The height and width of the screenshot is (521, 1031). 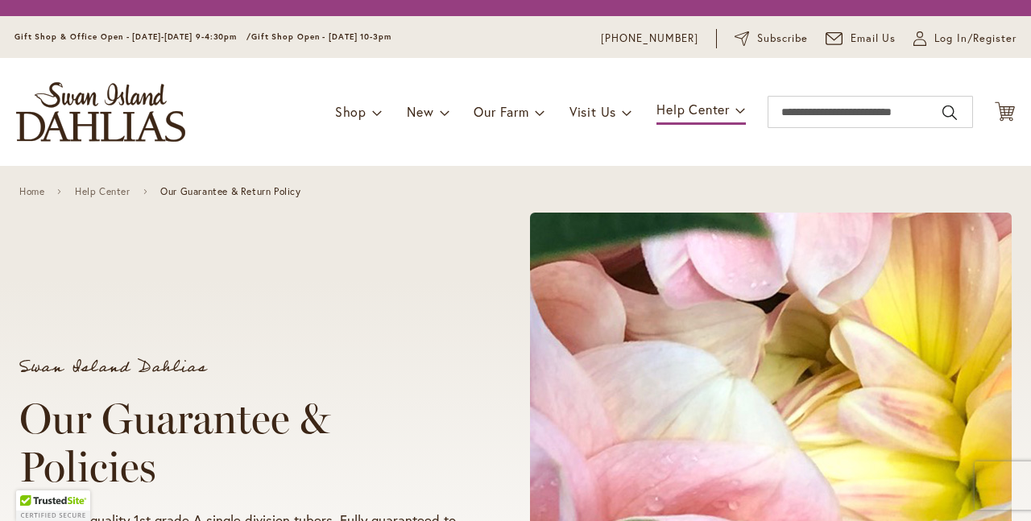 I want to click on span: Log In/Register, so click(x=975, y=39).